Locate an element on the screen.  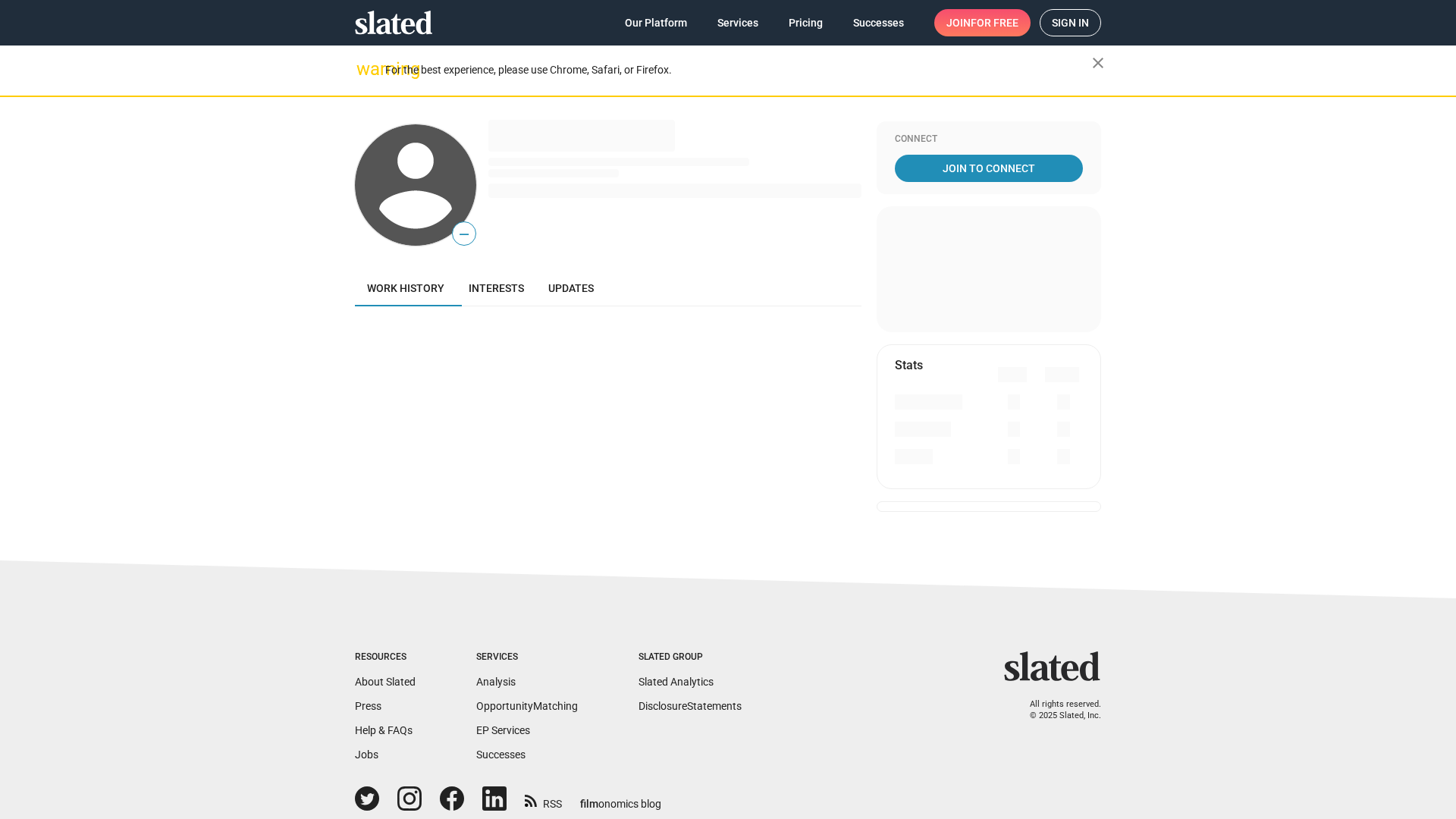
a: Slated Analytics is located at coordinates (676, 682).